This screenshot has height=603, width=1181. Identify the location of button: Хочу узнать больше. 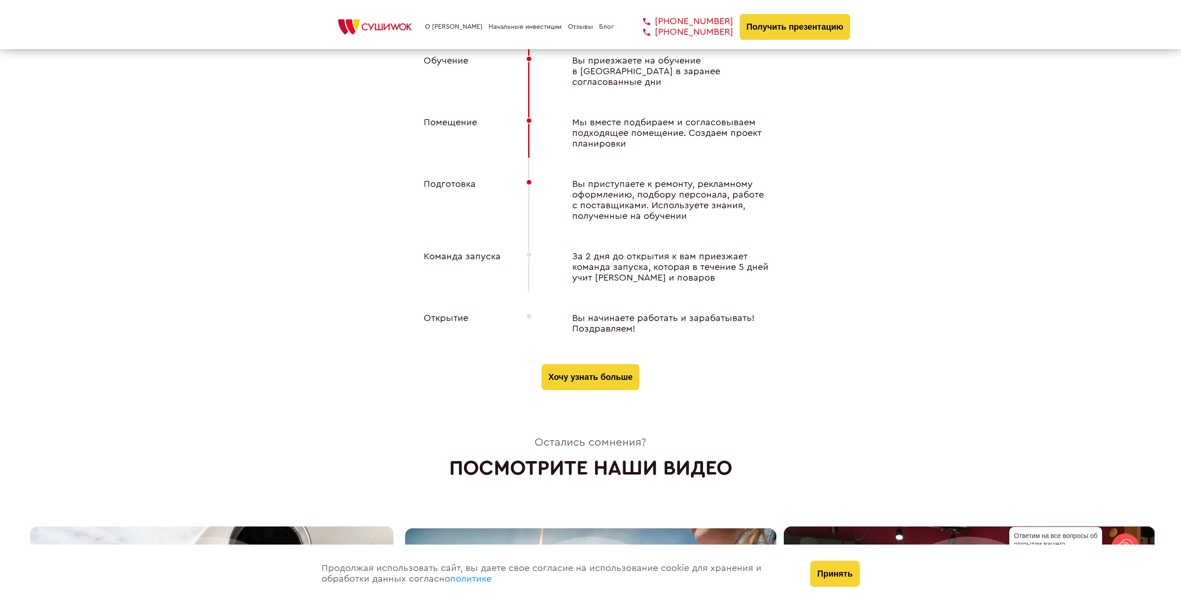
(590, 377).